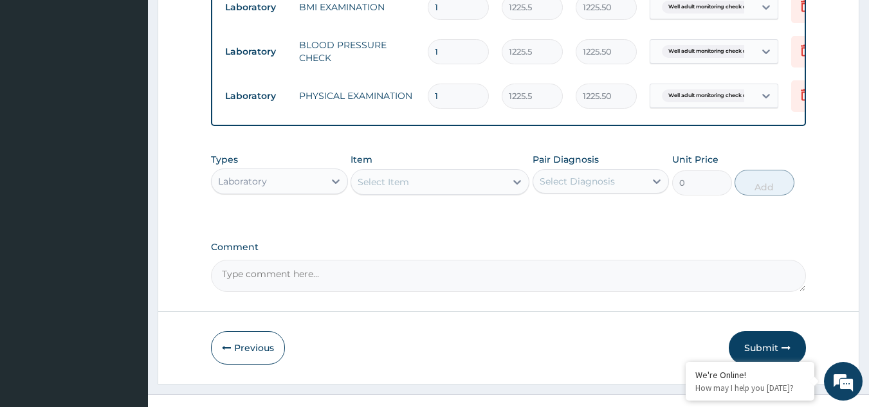 The image size is (869, 407). I want to click on label: Types, so click(225, 160).